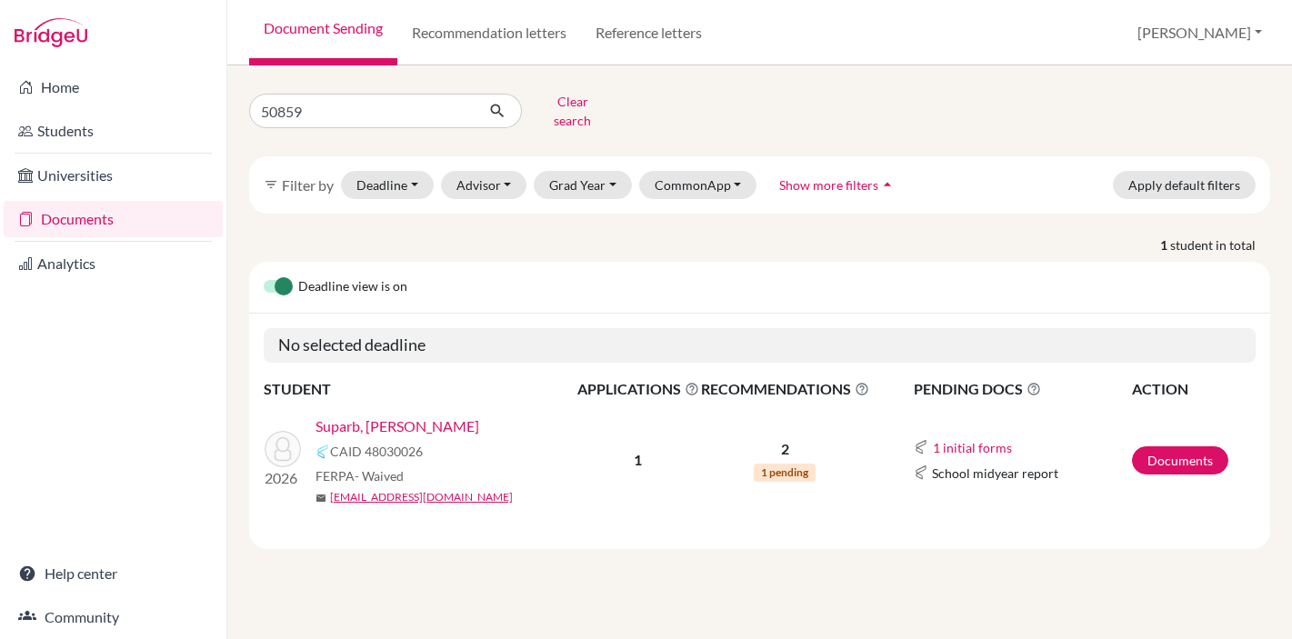 The image size is (1292, 639). What do you see at coordinates (271, 185) in the screenshot?
I see `i: filter_list` at bounding box center [271, 185].